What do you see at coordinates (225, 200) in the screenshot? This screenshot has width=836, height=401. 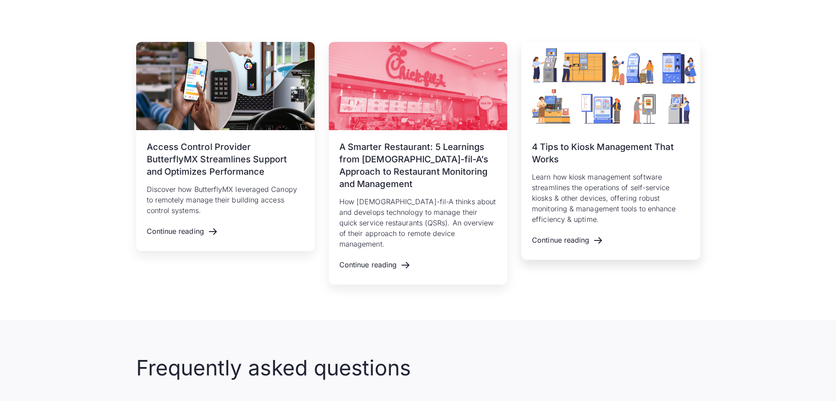 I see `p: Discover how ButterflyMX leveraged Canopy to remotely manage their building access control systems.` at bounding box center [225, 200].